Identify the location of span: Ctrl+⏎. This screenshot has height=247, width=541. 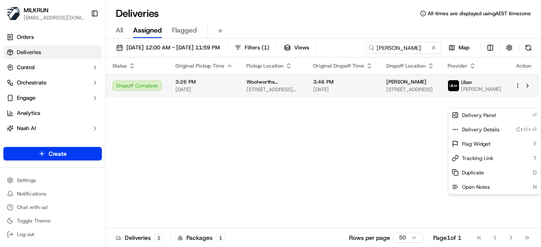
(527, 130).